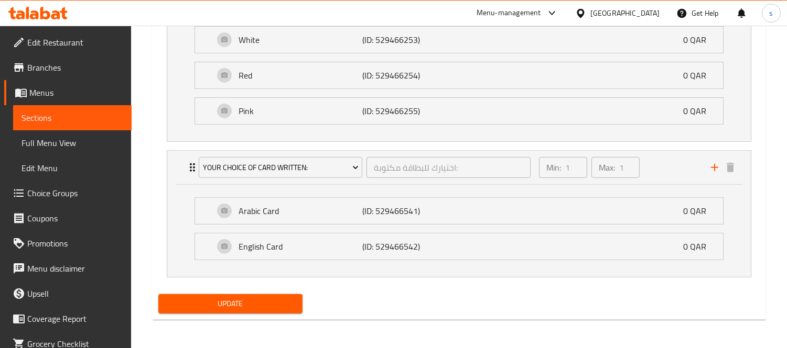  I want to click on p: Pink, so click(300, 111).